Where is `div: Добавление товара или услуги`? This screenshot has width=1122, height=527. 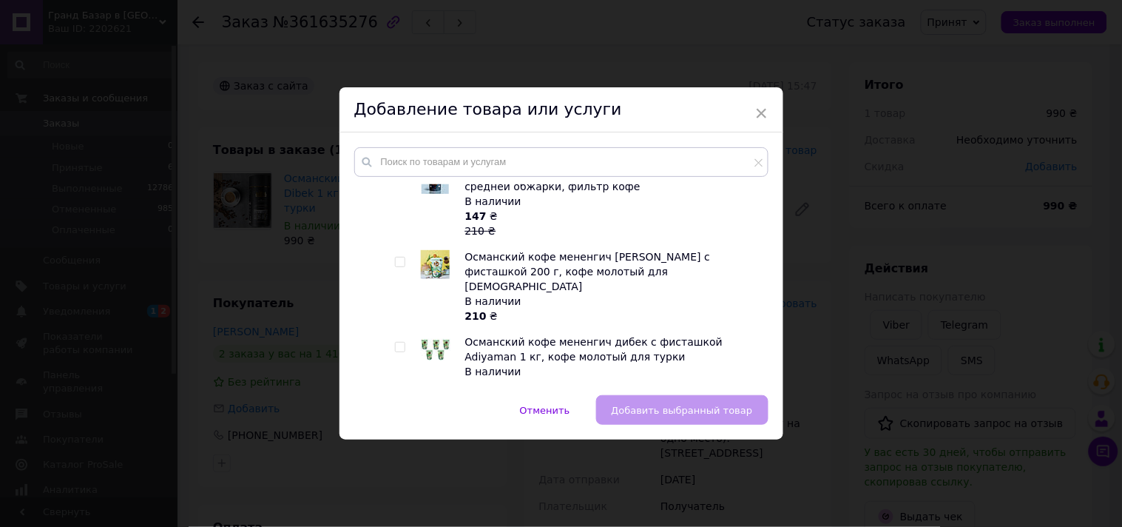 div: Добавление товара или услуги is located at coordinates (561, 109).